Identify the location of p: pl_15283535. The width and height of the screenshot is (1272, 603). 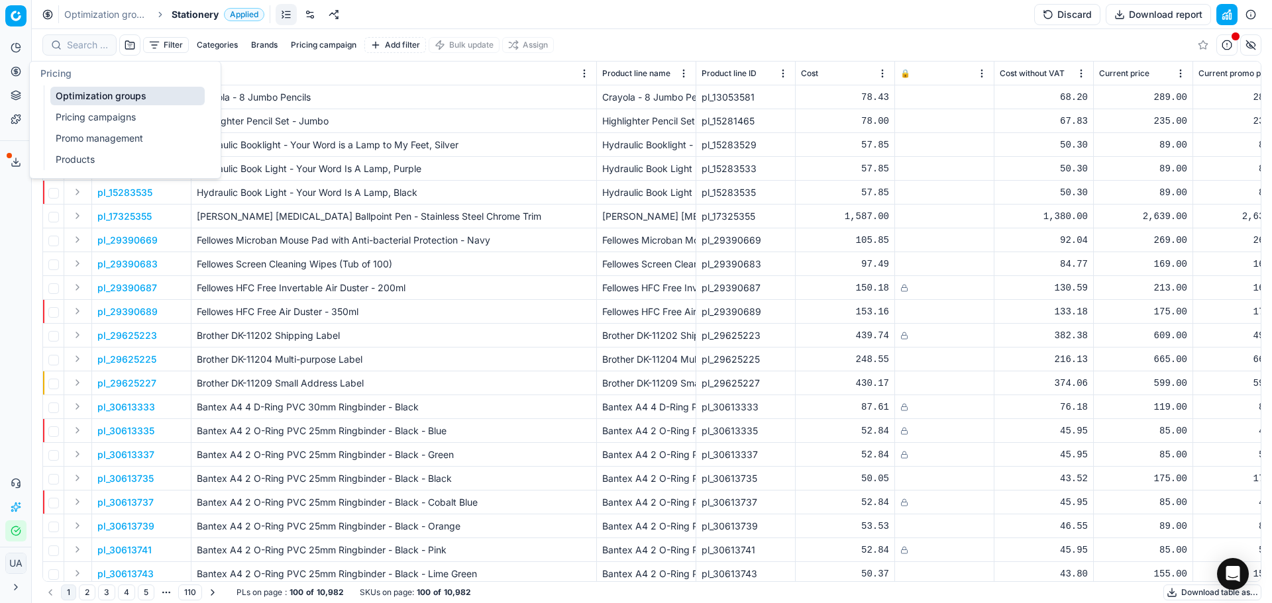
(125, 193).